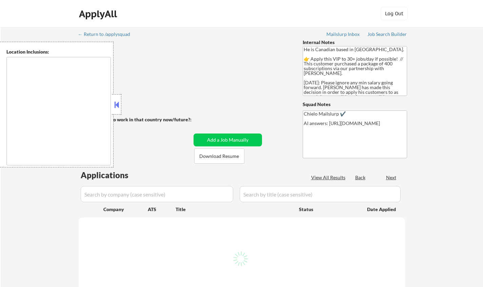  Describe the element at coordinates (219, 156) in the screenshot. I see `button: Download Resume` at that location.